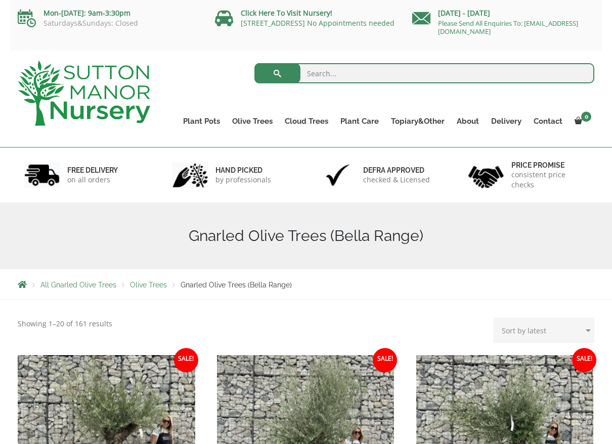 The width and height of the screenshot is (612, 444). Describe the element at coordinates (109, 23) in the screenshot. I see `p: Saturdays&Sundays: Closed` at that location.